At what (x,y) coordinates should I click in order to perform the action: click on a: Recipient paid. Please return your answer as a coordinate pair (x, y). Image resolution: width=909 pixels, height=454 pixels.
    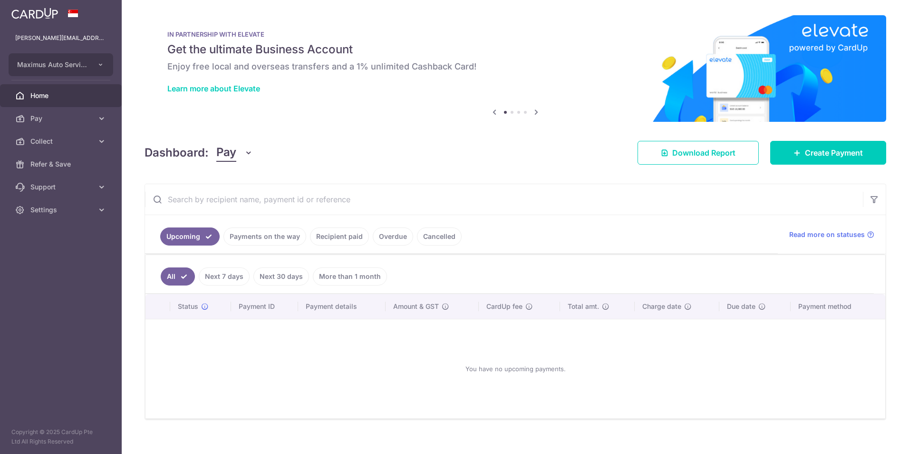
    Looking at the image, I should click on (340, 236).